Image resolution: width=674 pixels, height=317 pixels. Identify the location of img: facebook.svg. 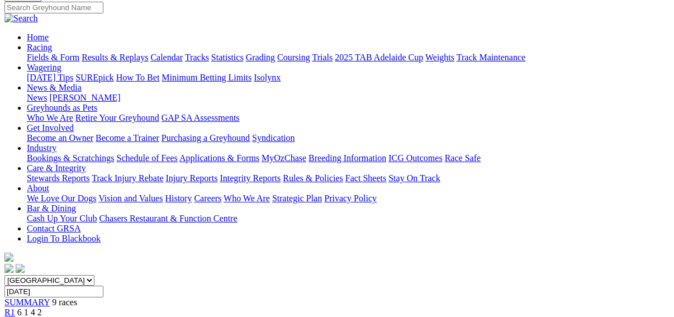
(9, 268).